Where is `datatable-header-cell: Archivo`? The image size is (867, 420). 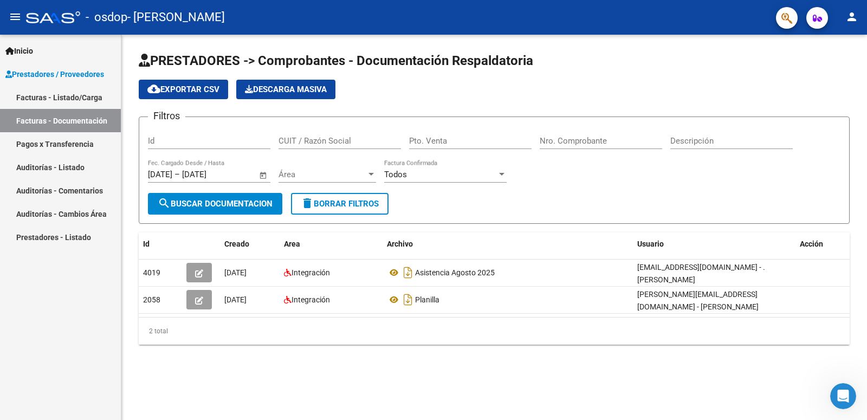 datatable-header-cell: Archivo is located at coordinates (508, 244).